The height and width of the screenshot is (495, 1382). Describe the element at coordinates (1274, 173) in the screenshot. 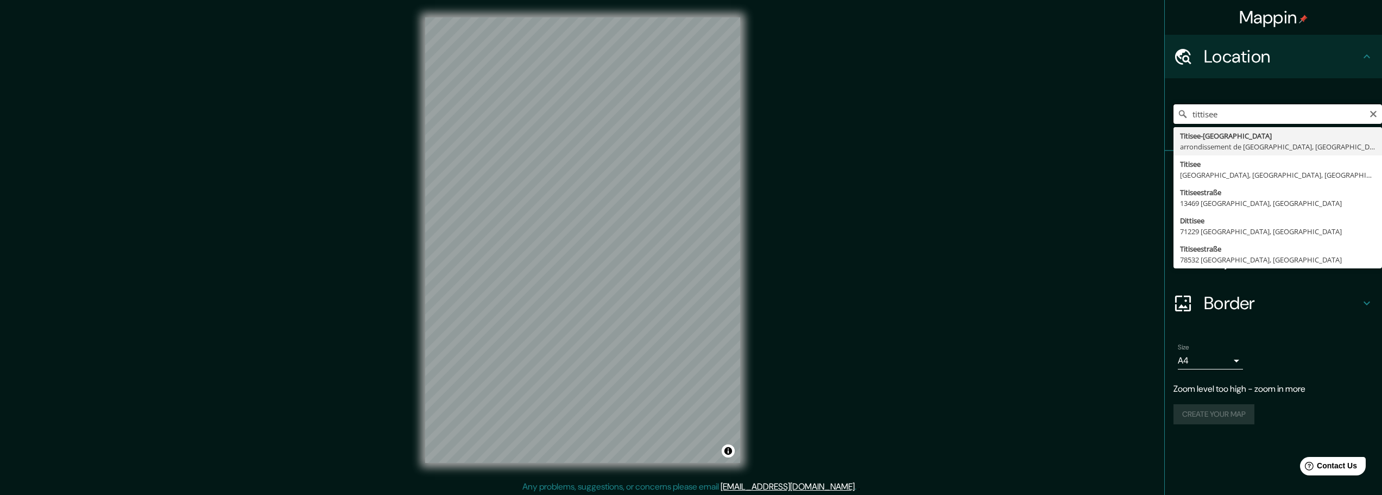

I see `div: Pins` at that location.